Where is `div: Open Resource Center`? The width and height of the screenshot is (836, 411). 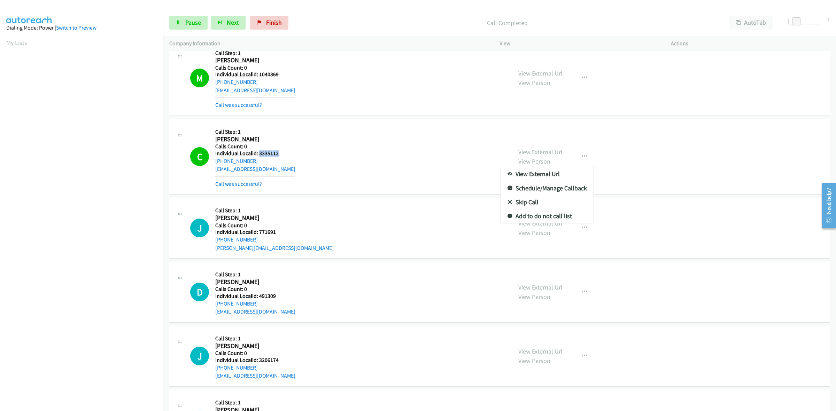
div: Open Resource Center is located at coordinates (13, 28).